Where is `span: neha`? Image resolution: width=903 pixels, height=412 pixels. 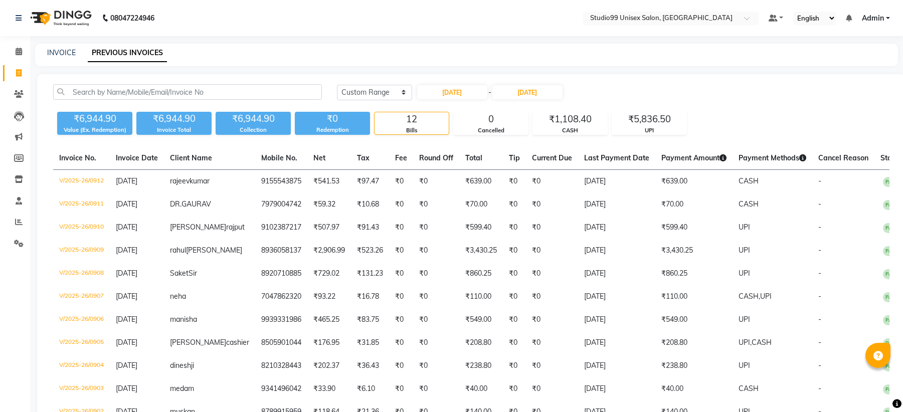
span: neha is located at coordinates (178, 296).